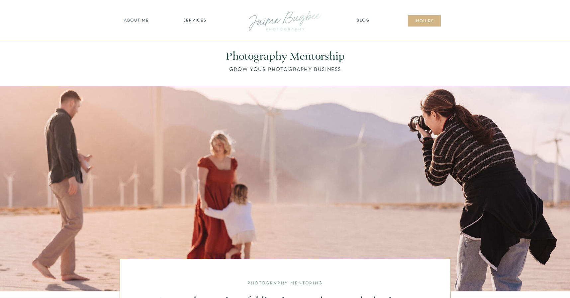 The height and width of the screenshot is (298, 570). What do you see at coordinates (195, 21) in the screenshot?
I see `nav: SERVICES` at bounding box center [195, 21].